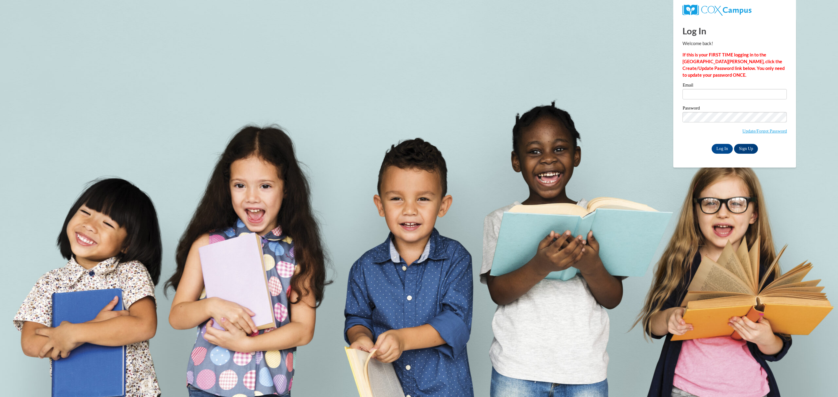 This screenshot has width=838, height=397. Describe the element at coordinates (734, 31) in the screenshot. I see `h1: Log In` at that location.